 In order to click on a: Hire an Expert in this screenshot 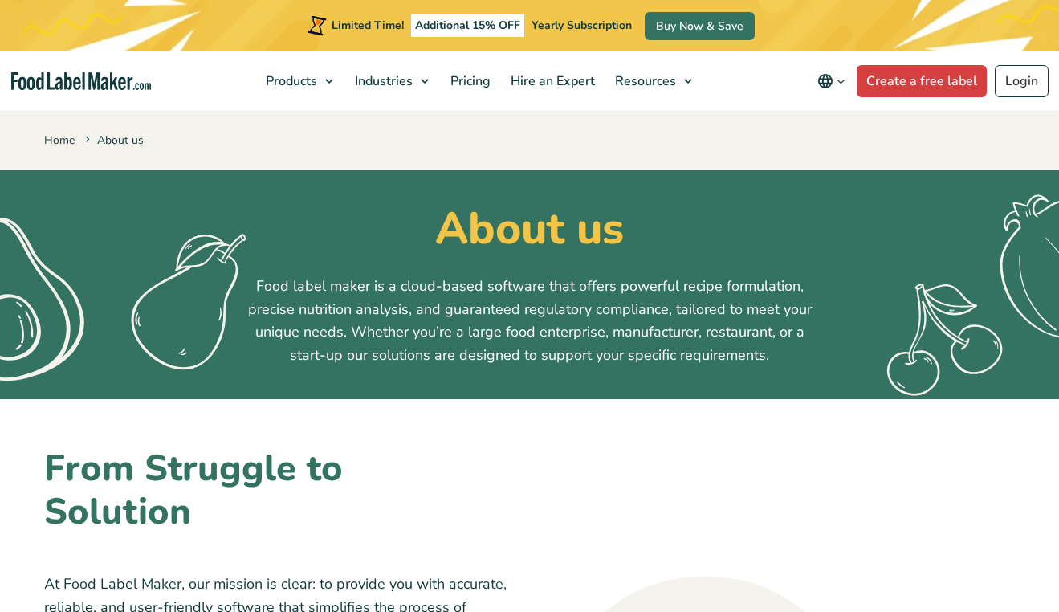, I will do `click(551, 81)`.